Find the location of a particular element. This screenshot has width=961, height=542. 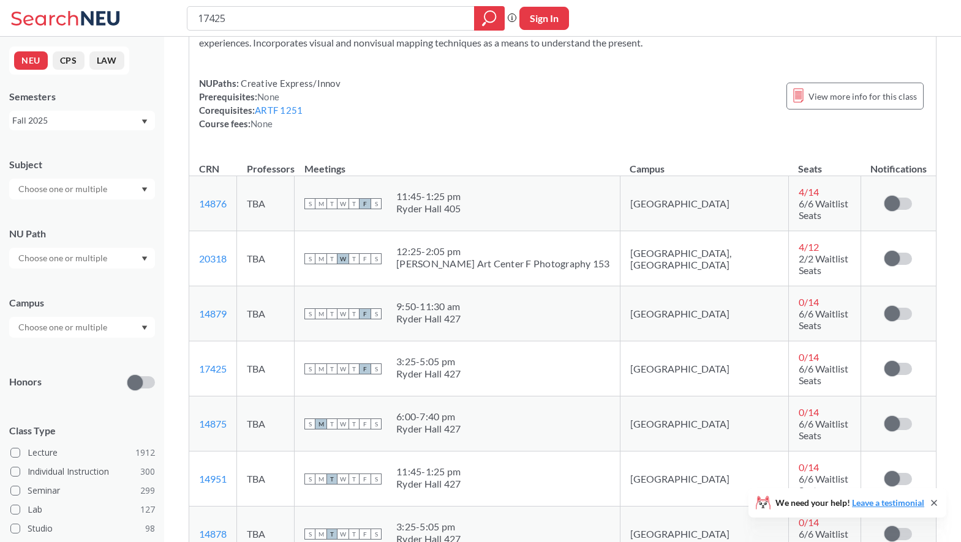

div: 9:50 - 11:30 am is located at coordinates (429, 307).